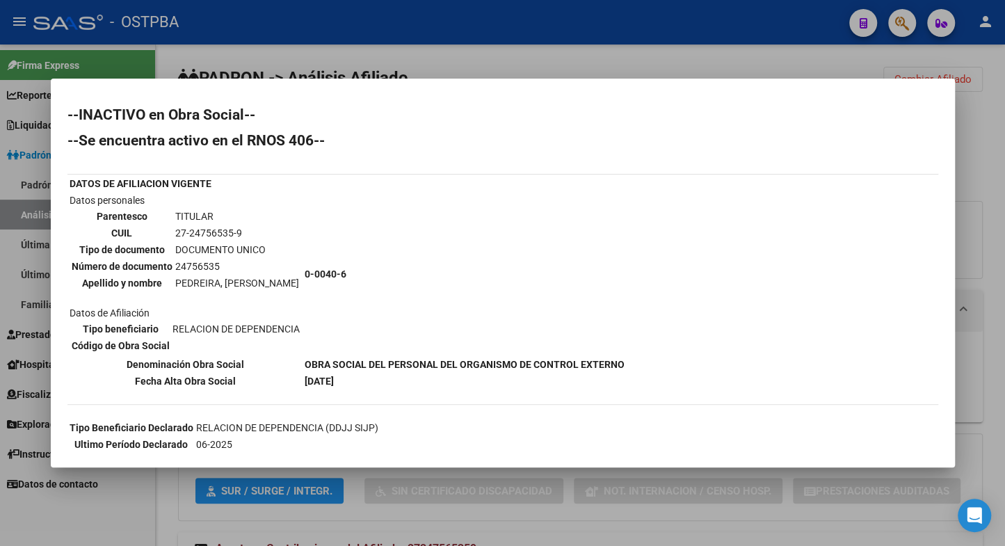  What do you see at coordinates (503, 115) in the screenshot?
I see `h2: --INACTIVO en Obra Social--` at bounding box center [503, 115].